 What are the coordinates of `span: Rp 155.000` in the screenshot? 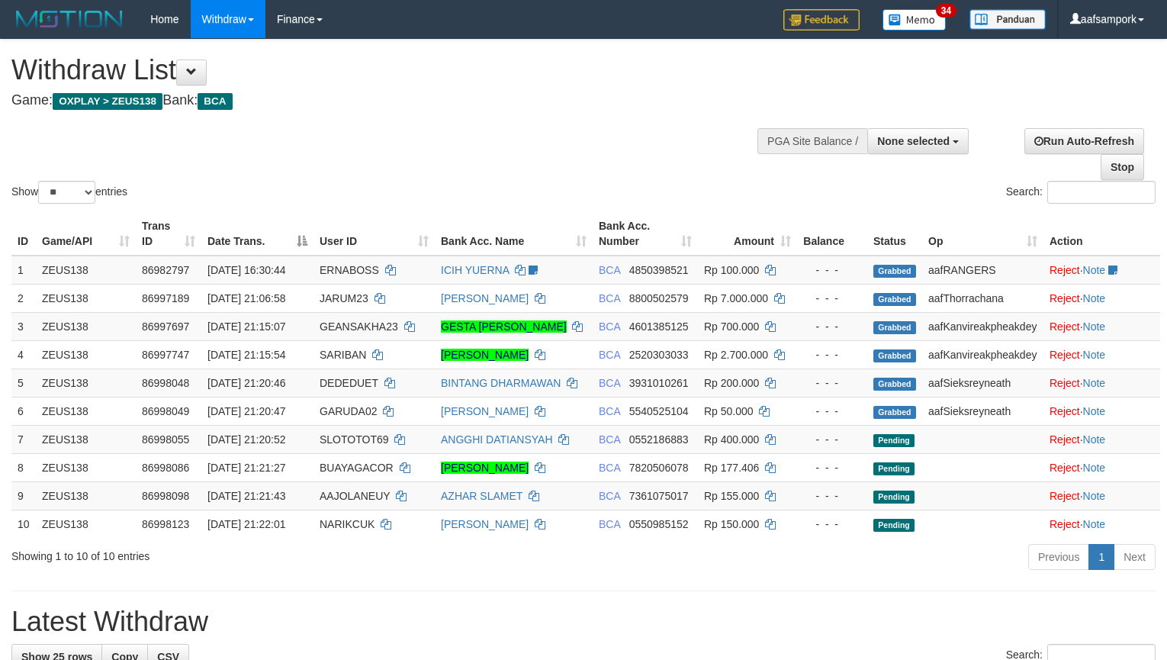 It's located at (731, 496).